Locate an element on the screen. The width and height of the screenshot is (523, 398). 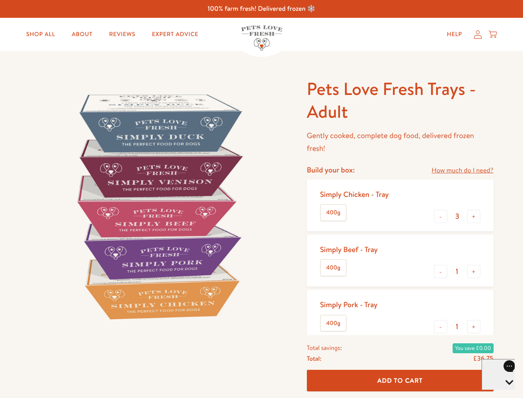
a: How much do I need? is located at coordinates (462, 170).